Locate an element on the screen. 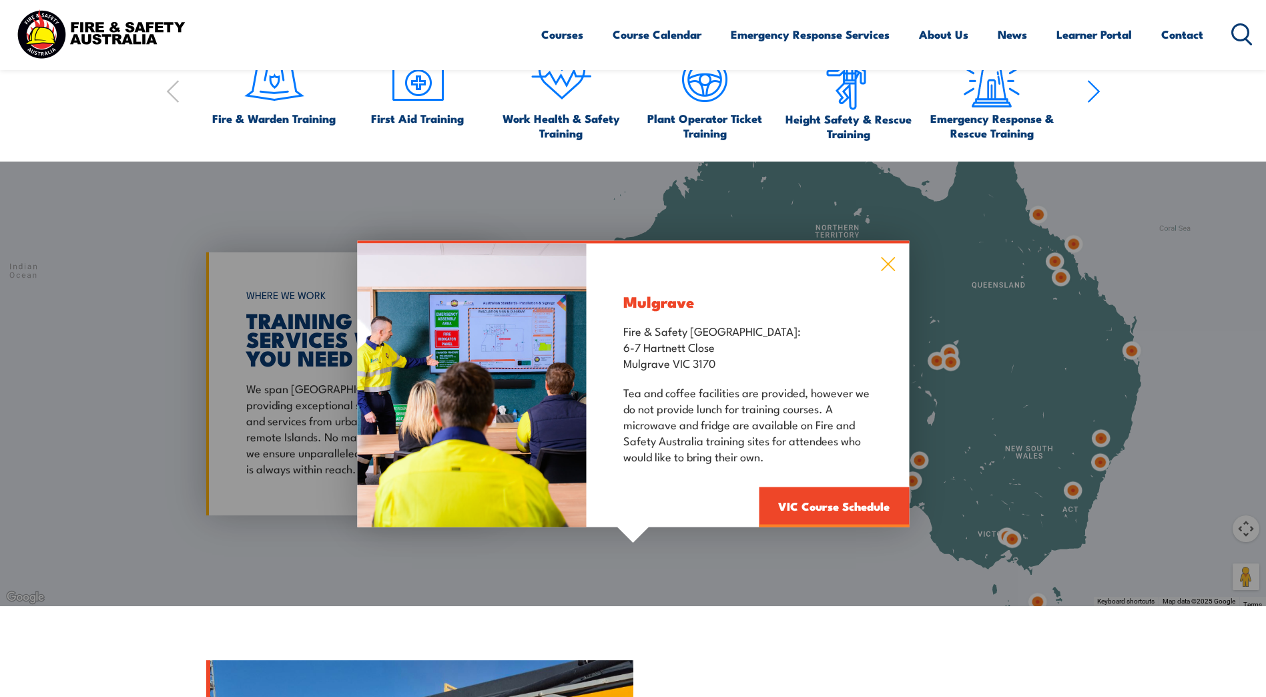  a: Contact is located at coordinates (1182, 34).